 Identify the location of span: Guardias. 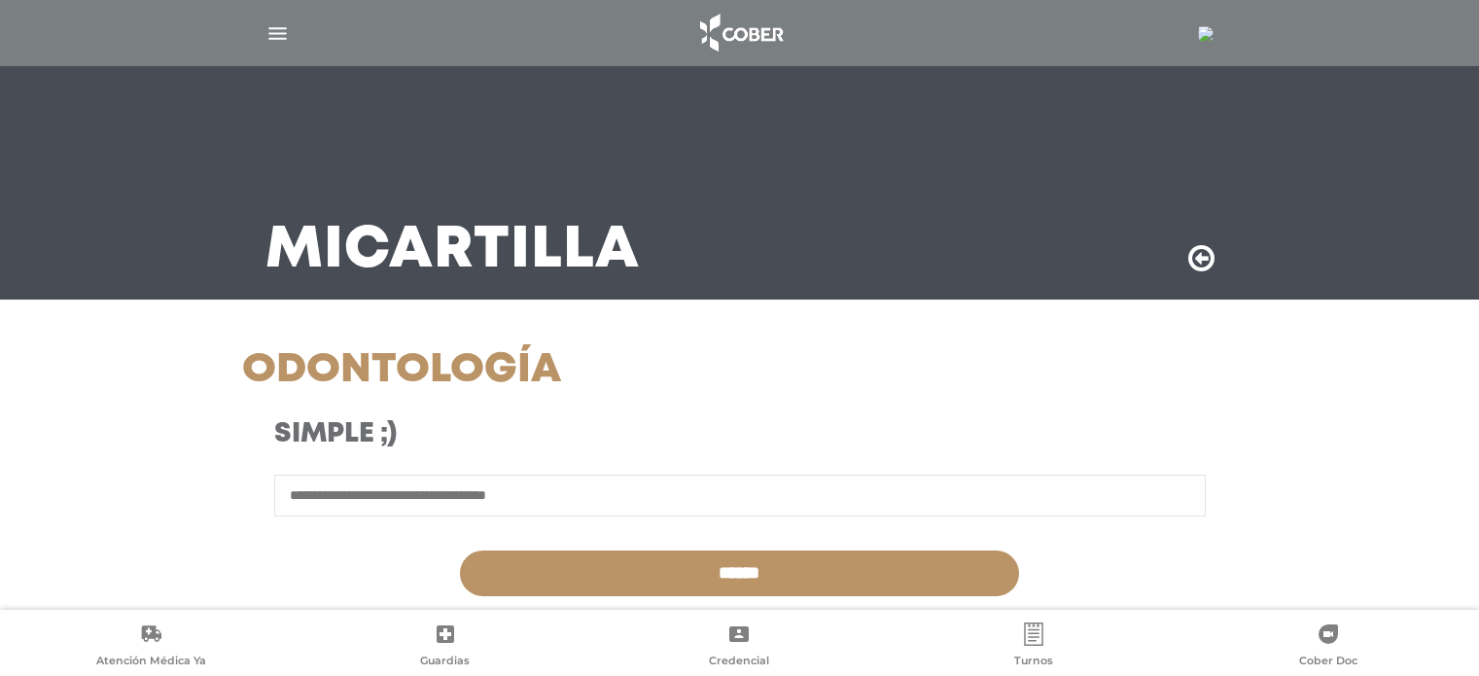
(444, 662).